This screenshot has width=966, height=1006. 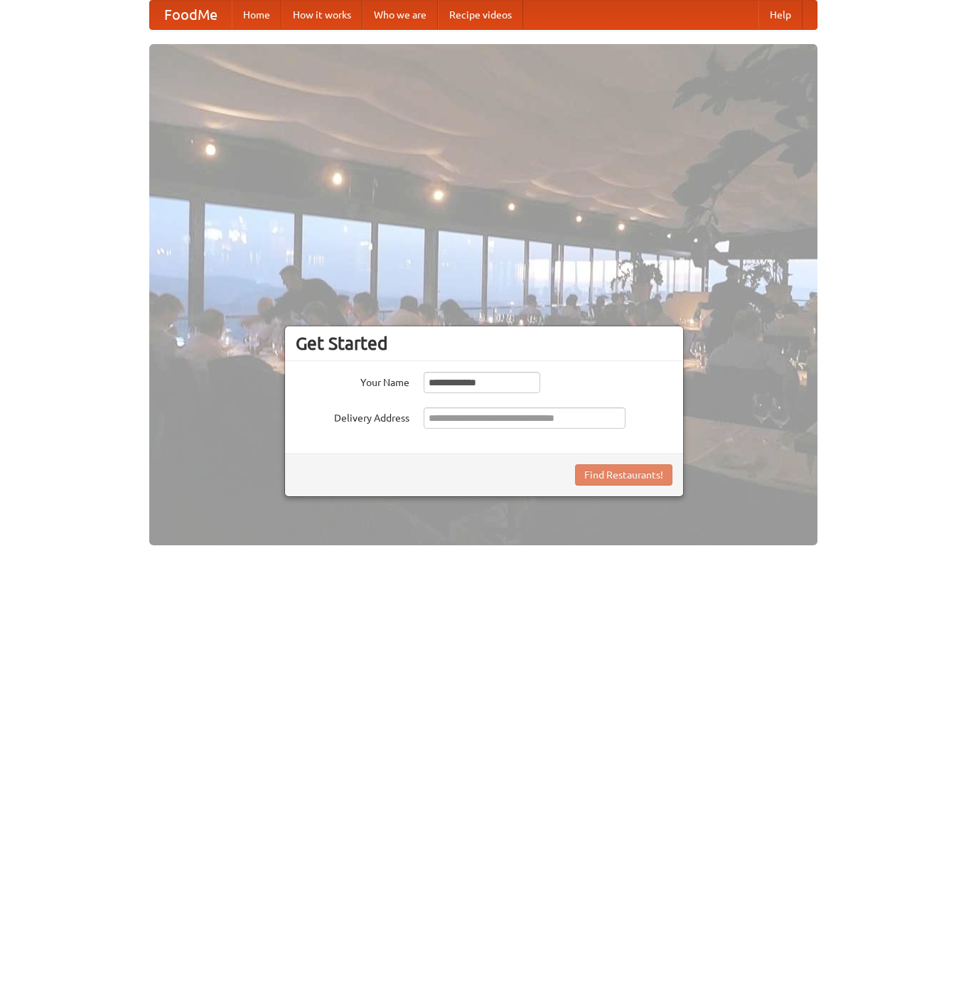 I want to click on a: Home, so click(x=257, y=15).